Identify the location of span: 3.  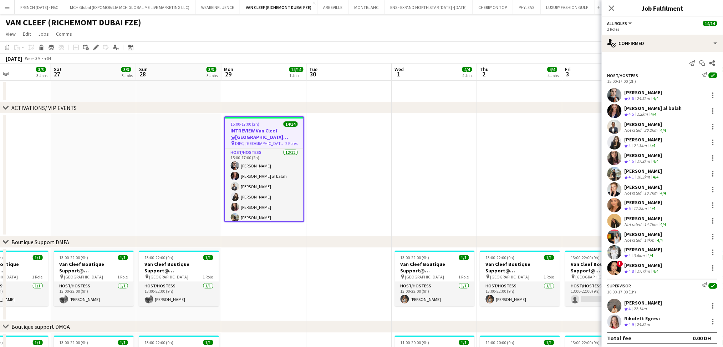
(568, 74).